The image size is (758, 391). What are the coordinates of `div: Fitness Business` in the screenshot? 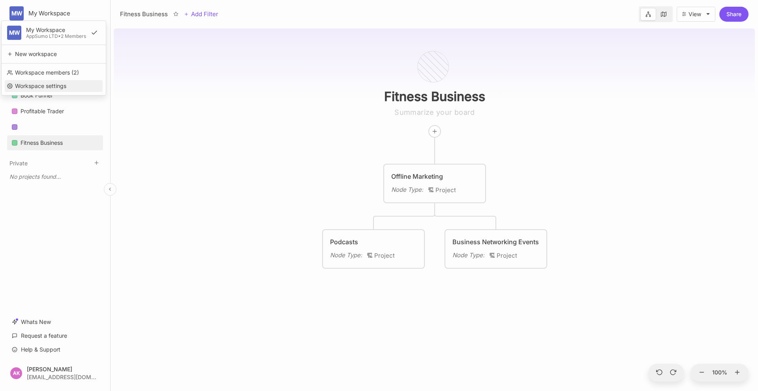 It's located at (41, 143).